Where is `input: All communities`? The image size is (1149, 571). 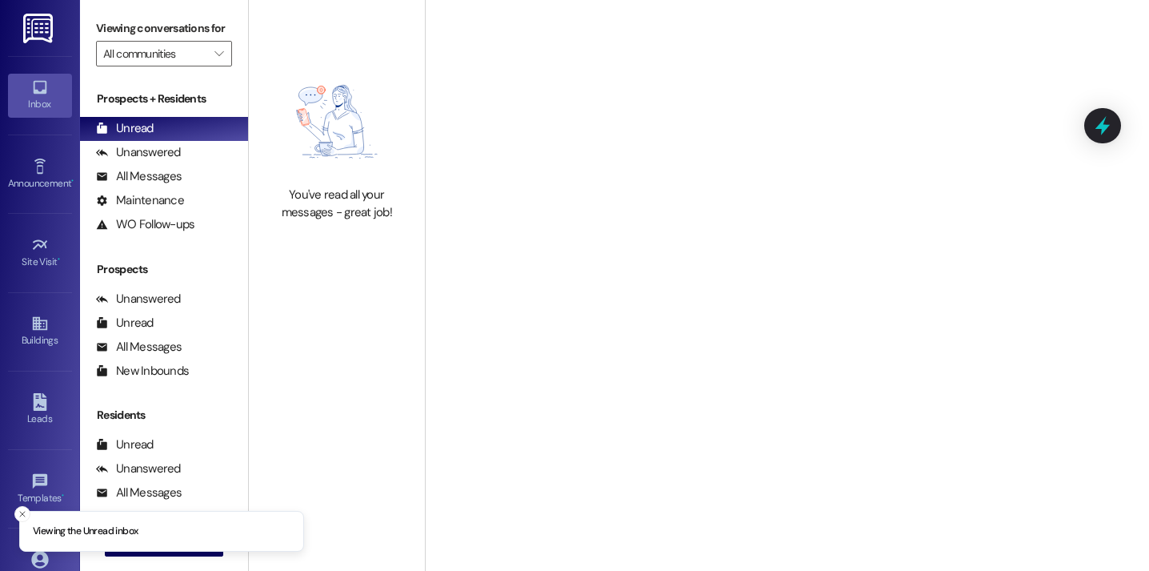 input: All communities is located at coordinates (154, 54).